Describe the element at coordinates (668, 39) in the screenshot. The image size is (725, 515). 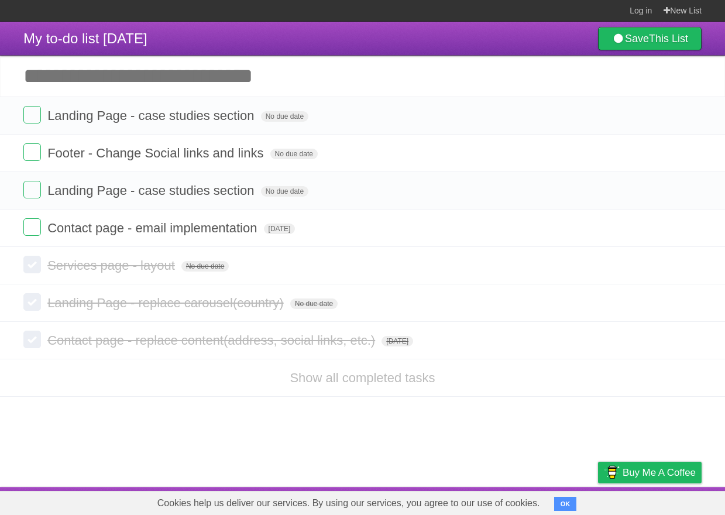
I see `b: This List` at that location.